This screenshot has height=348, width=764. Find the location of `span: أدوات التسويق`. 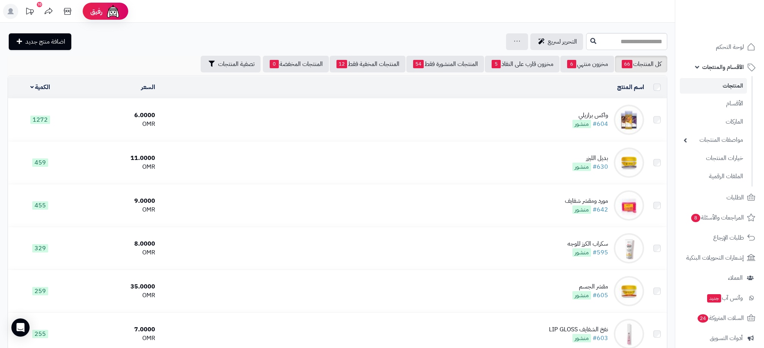

span: أدوات التسويق is located at coordinates (726, 338).